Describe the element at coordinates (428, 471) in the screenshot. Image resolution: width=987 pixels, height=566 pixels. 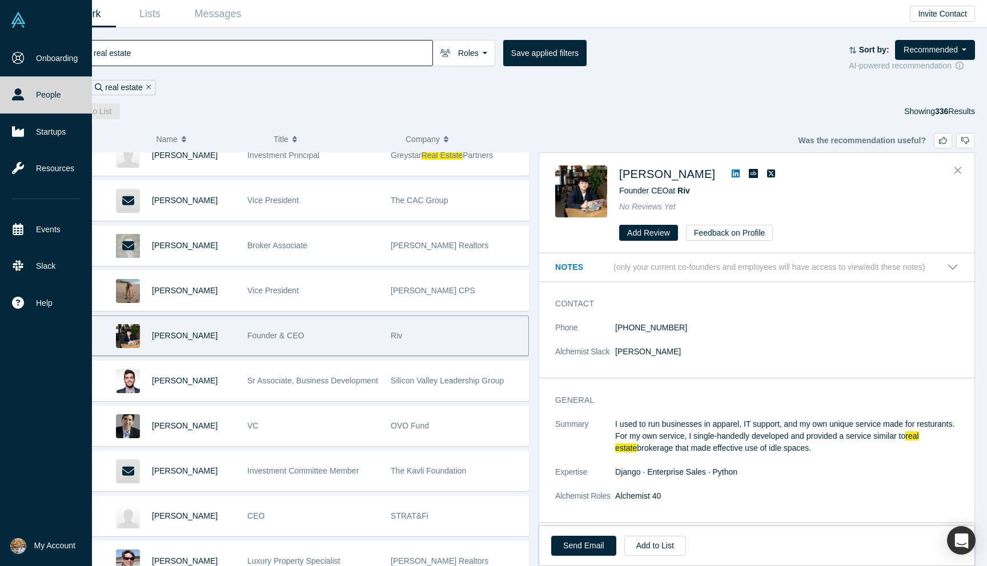
I see `span: The Kavli Foundation` at that location.